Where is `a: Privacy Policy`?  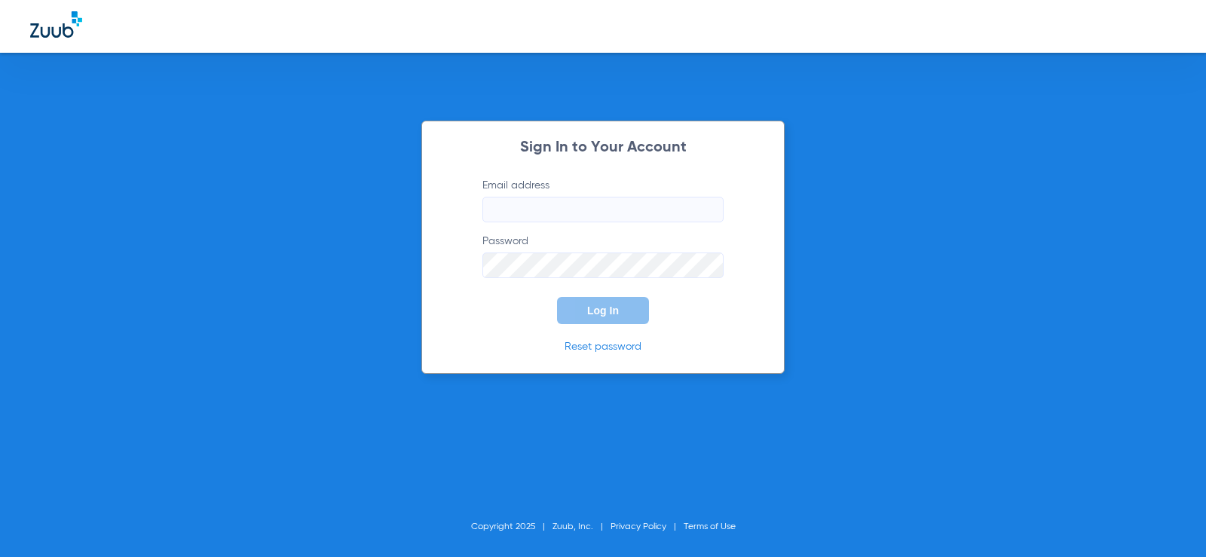 a: Privacy Policy is located at coordinates (639, 527).